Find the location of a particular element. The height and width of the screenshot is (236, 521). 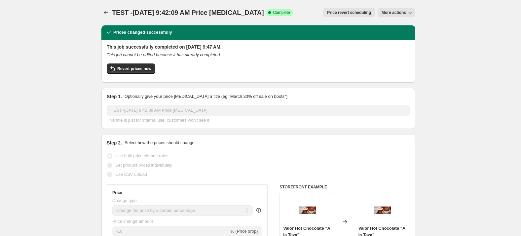

i: This job cannot be edited because it has already completed. is located at coordinates (164, 54).